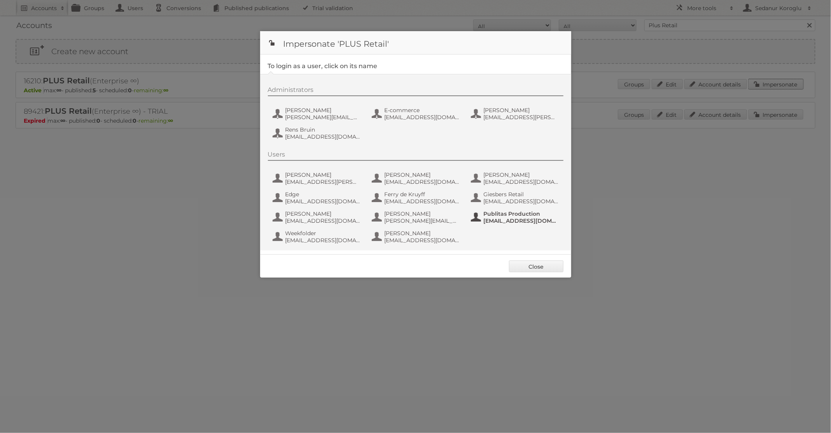 This screenshot has width=831, height=433. Describe the element at coordinates (323, 66) in the screenshot. I see `legend: To login as a user, click on its name` at that location.